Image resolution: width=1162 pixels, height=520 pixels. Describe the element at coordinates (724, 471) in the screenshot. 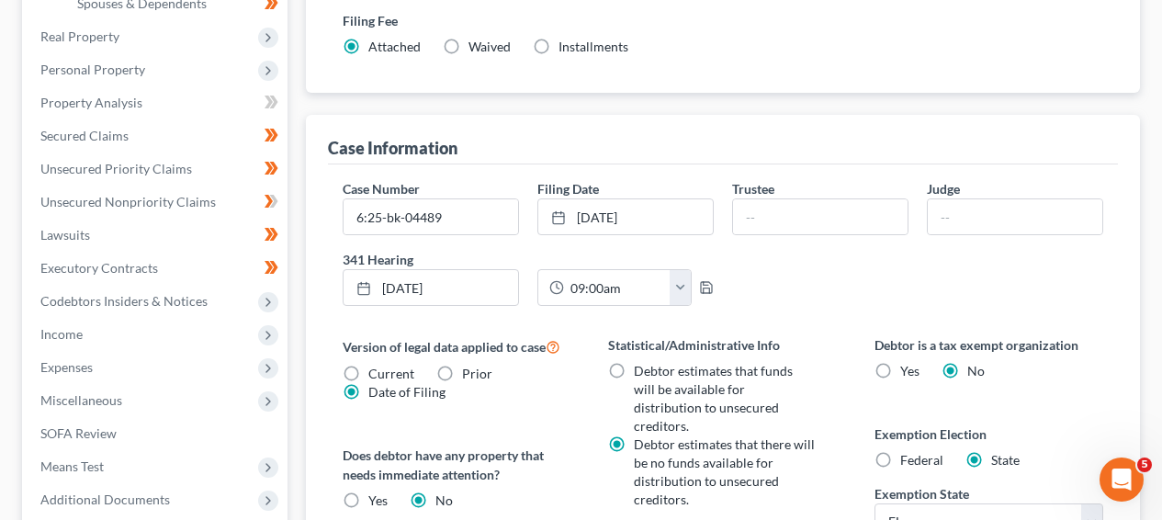

I see `span: Debtor estimates that there will be no funds available for distribution to unsecured creditors.` at that location.